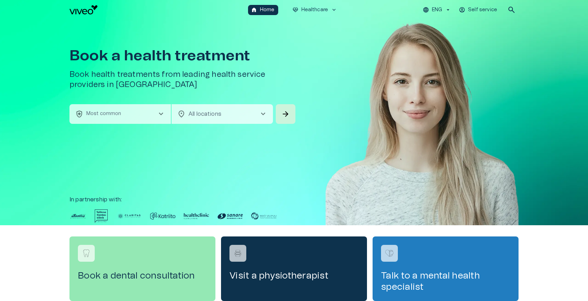 The image size is (588, 301). Describe the element at coordinates (267, 10) in the screenshot. I see `p: Home` at that location.